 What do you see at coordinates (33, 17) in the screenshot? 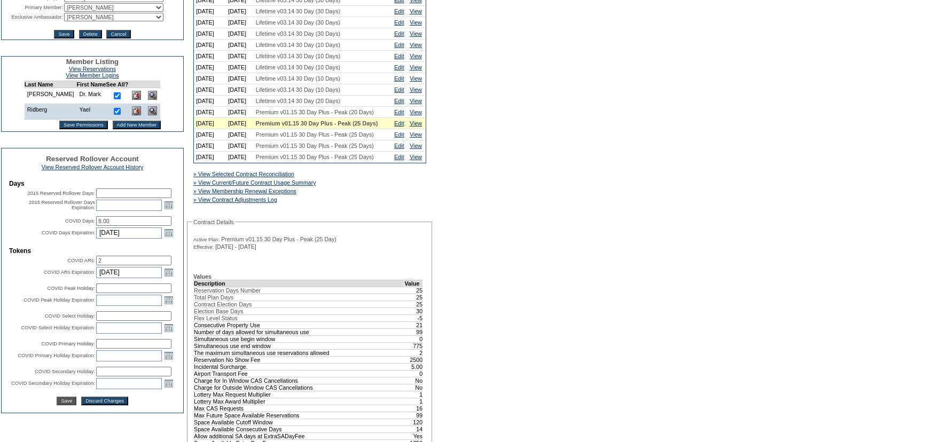
I see `td: Exclusive Ambassador:` at bounding box center [33, 17].